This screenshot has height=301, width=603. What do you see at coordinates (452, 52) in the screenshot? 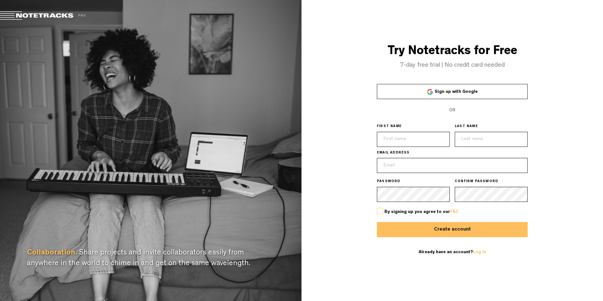
I see `h3: Try Notetracks for Free` at bounding box center [452, 52].